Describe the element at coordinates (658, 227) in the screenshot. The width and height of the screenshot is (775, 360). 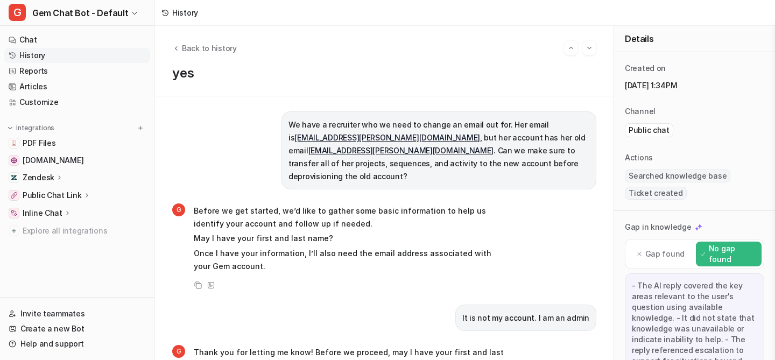
I see `p: Gap in knowledge` at that location.